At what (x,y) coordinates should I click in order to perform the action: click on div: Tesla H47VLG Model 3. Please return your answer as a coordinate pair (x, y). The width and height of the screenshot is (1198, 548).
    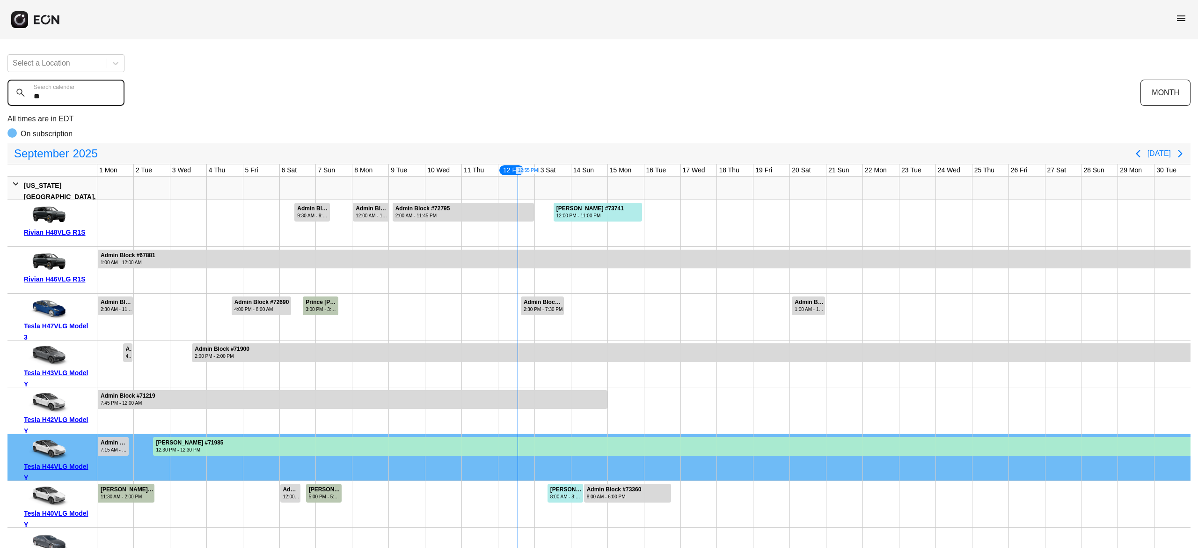
    Looking at the image, I should click on (59, 331).